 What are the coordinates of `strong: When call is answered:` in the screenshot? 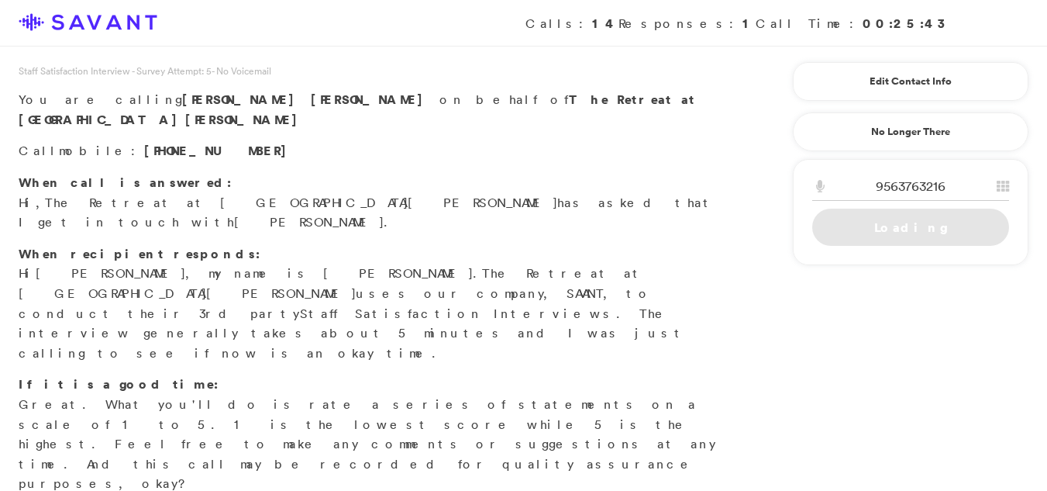 It's located at (125, 182).